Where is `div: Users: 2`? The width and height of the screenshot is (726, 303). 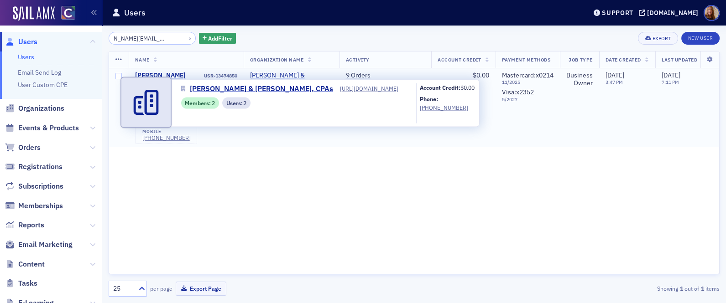
div: Users: 2 is located at coordinates (236, 103).